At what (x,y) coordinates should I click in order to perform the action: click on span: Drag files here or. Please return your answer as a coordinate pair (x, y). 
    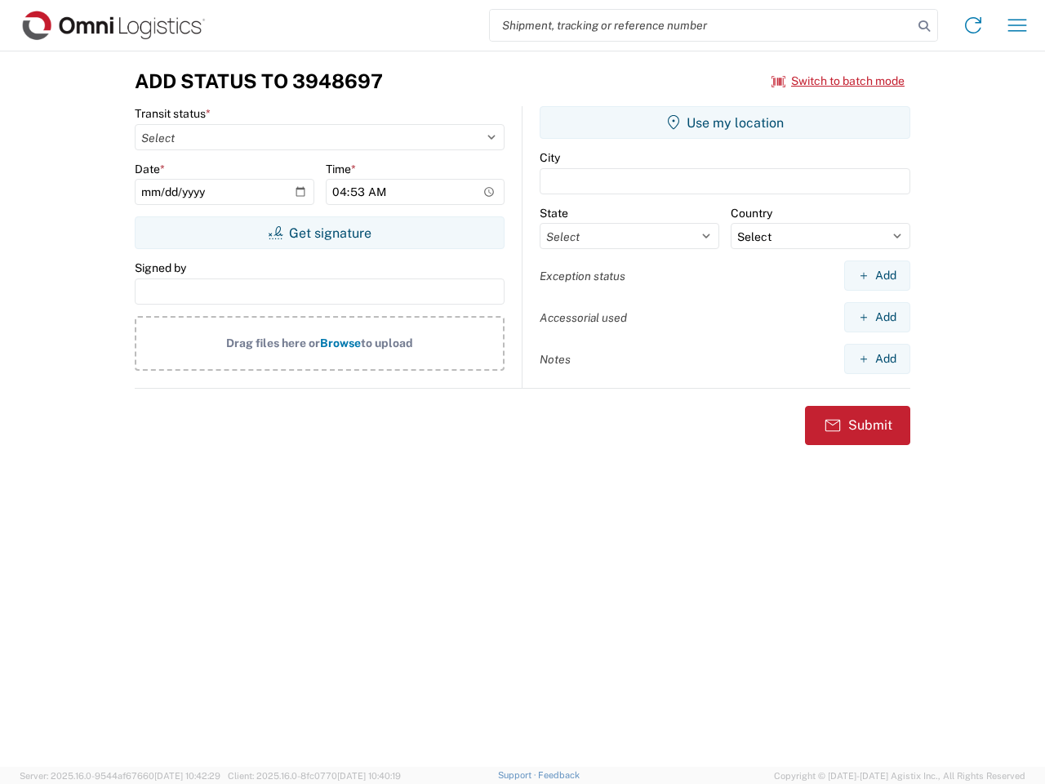
    Looking at the image, I should click on (273, 343).